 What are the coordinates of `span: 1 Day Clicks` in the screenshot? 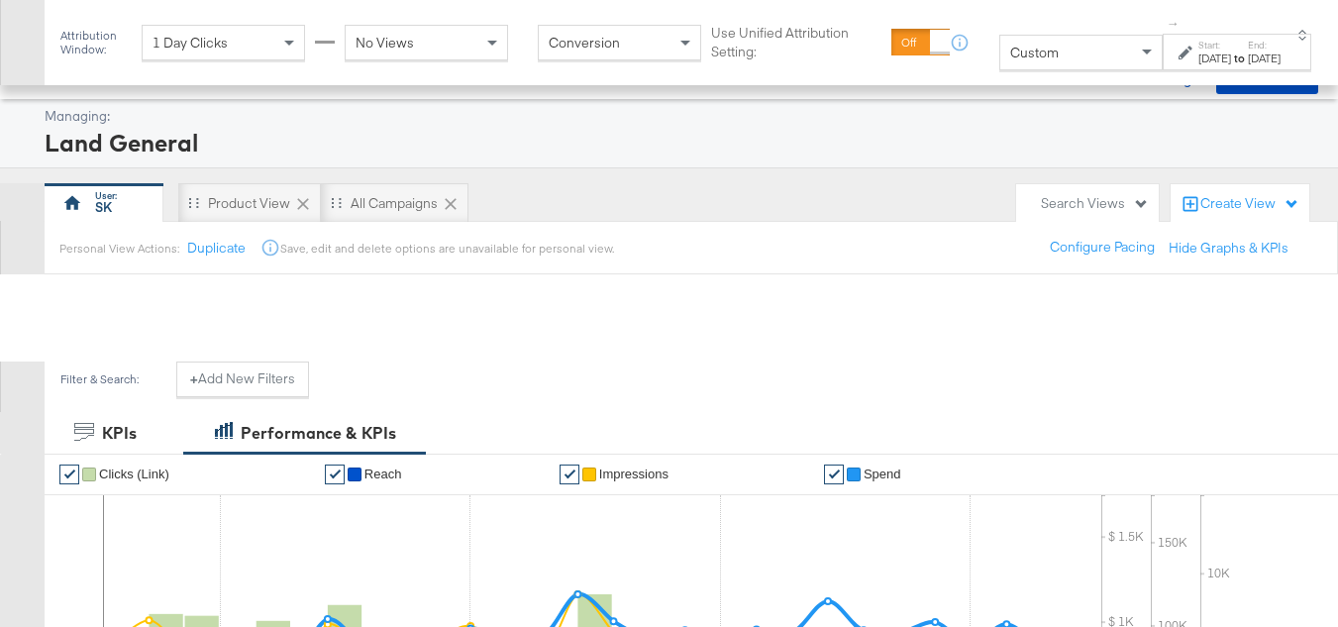 It's located at (190, 43).